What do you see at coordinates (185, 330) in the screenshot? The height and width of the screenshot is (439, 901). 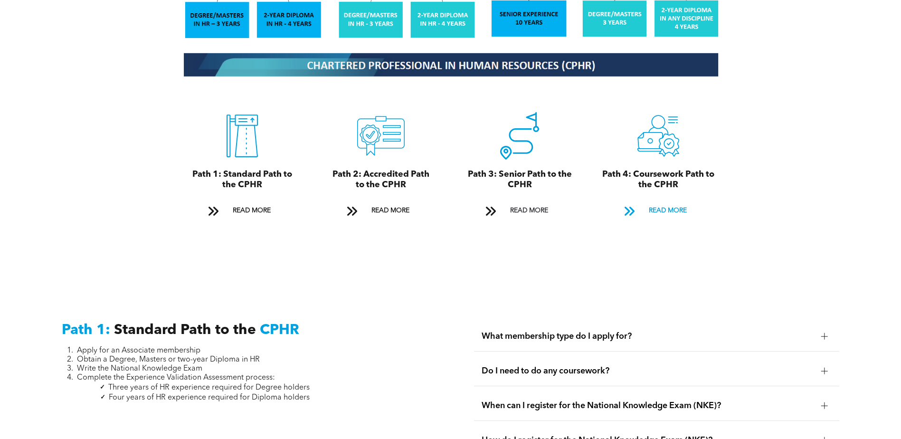 I see `span: Standard Path to the` at bounding box center [185, 330].